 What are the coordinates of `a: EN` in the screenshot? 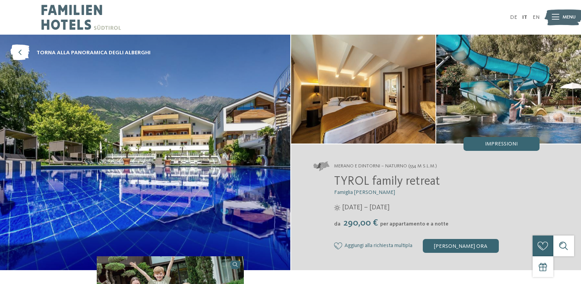 It's located at (536, 17).